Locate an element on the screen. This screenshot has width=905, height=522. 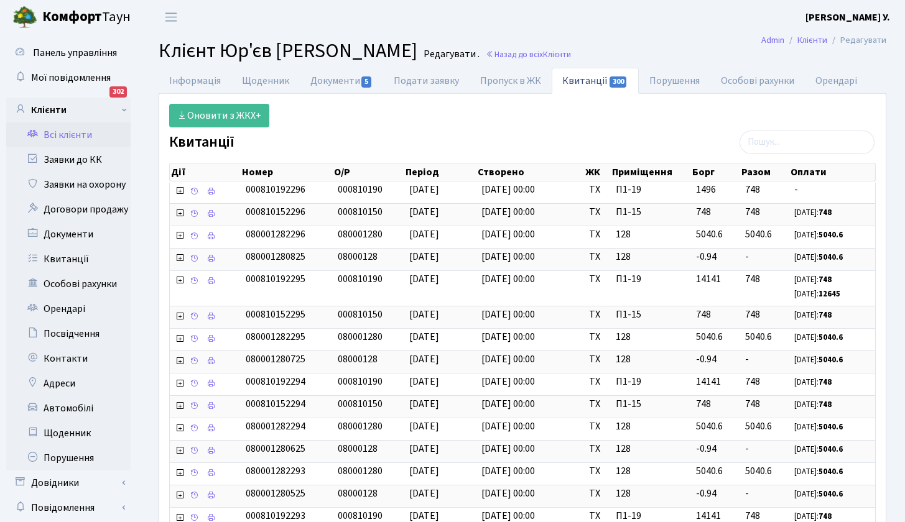
th: Дії is located at coordinates (205, 172).